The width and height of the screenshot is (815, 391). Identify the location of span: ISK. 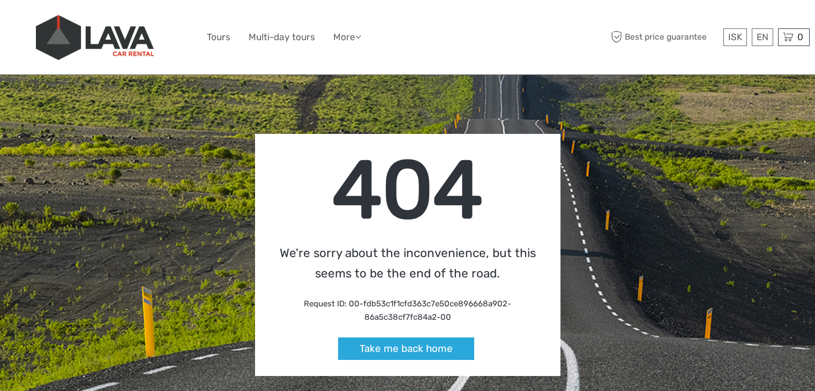
(735, 37).